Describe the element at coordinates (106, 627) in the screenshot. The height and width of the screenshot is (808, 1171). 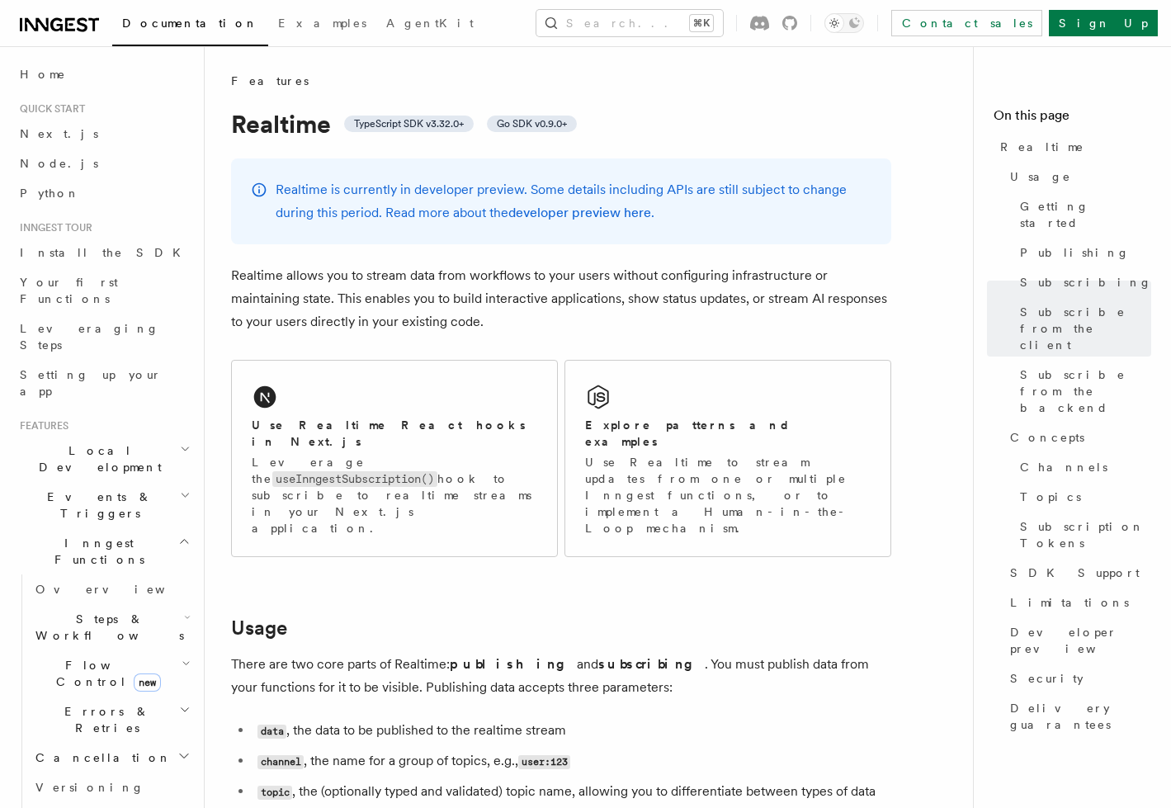
I see `span: Steps & Workflows` at that location.